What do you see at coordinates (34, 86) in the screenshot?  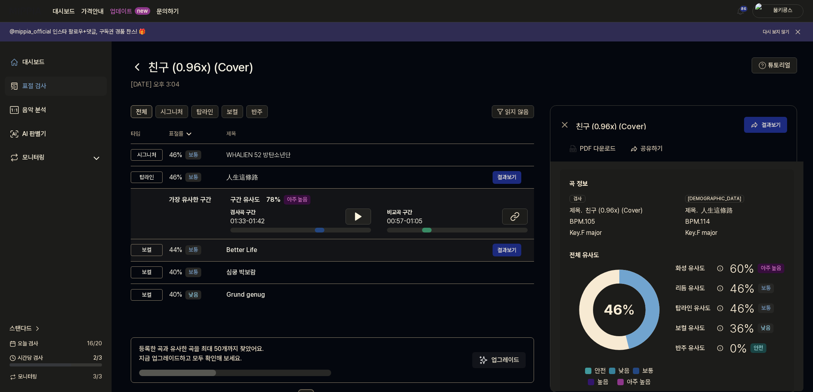 I see `div: 표절 검사` at bounding box center [34, 86].